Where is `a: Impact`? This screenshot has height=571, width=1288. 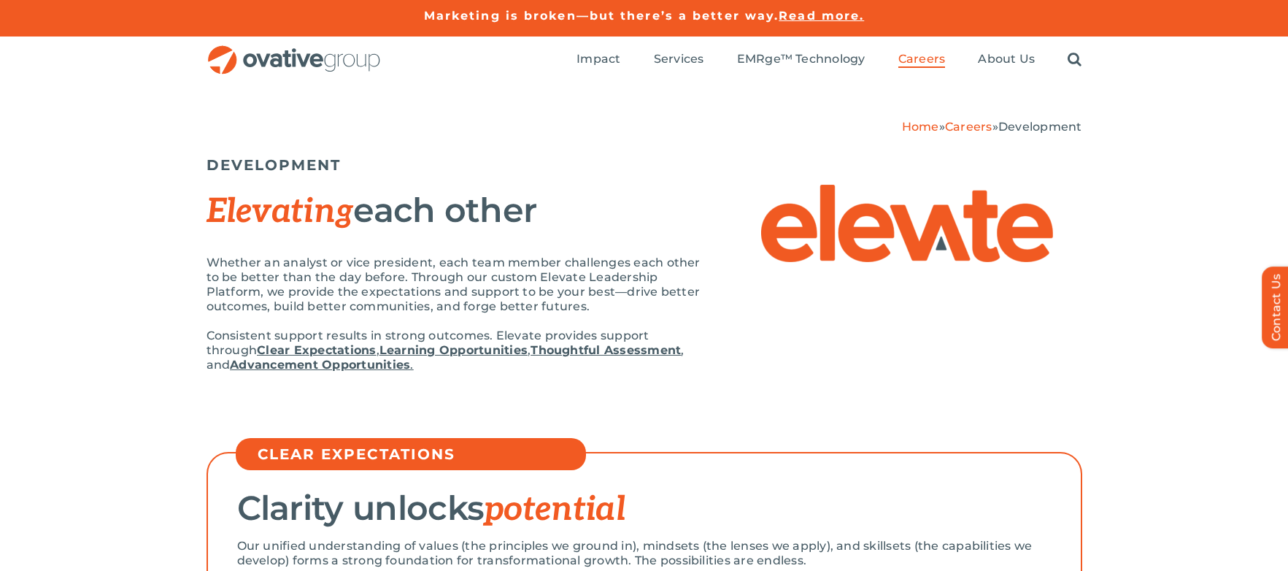 a: Impact is located at coordinates (598, 60).